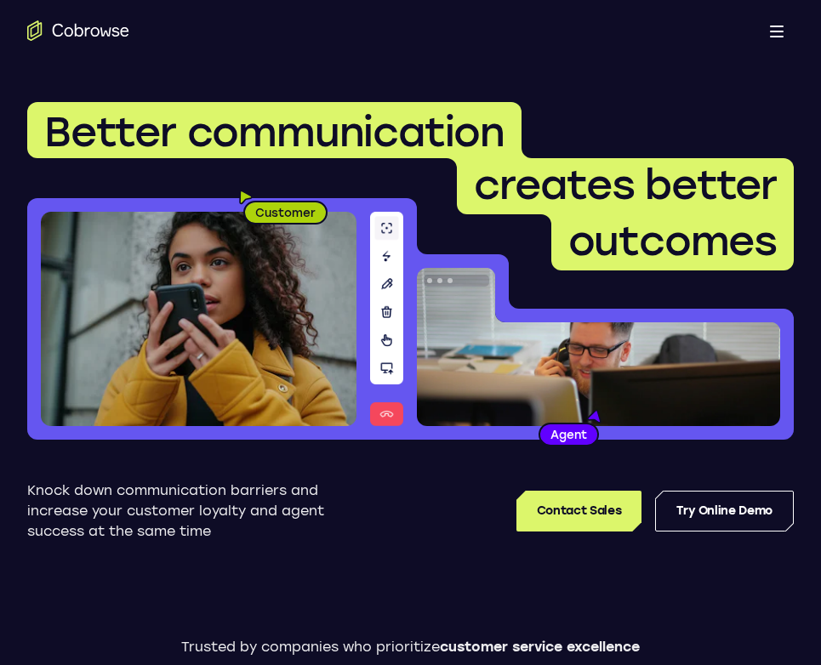 The height and width of the screenshot is (665, 821). What do you see at coordinates (198, 319) in the screenshot?
I see `img: A customer holding their phone` at bounding box center [198, 319].